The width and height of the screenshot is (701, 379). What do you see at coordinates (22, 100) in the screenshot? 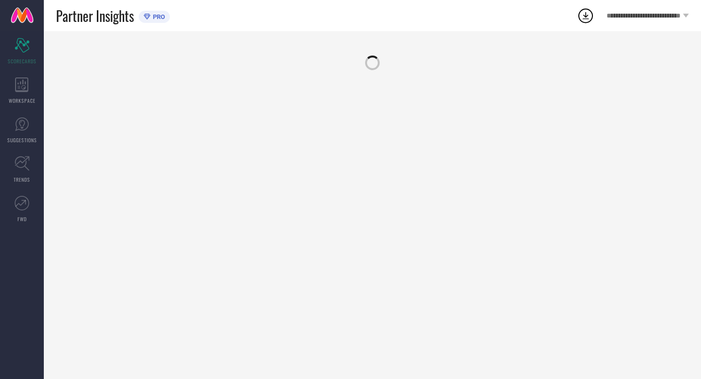
I see `span: WORKSPACE` at bounding box center [22, 100].